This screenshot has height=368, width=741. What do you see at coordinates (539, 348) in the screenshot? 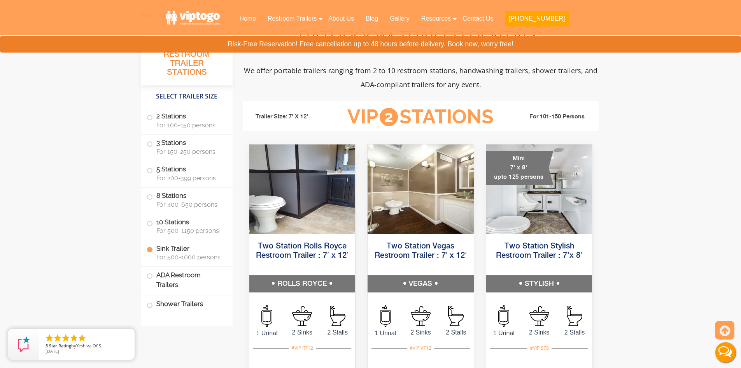
I see `div: #VIP S78` at bounding box center [539, 348].